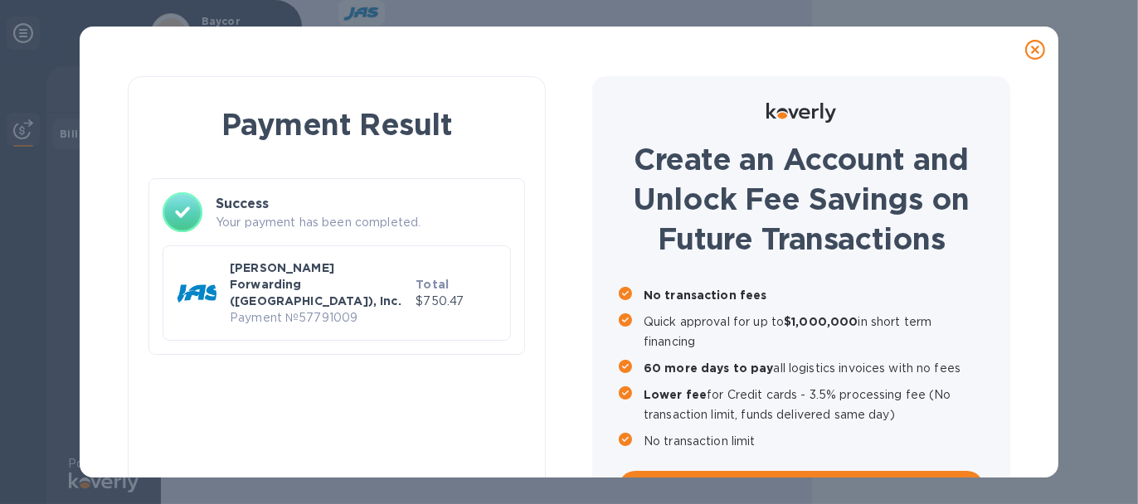  I want to click on h3: Success, so click(363, 204).